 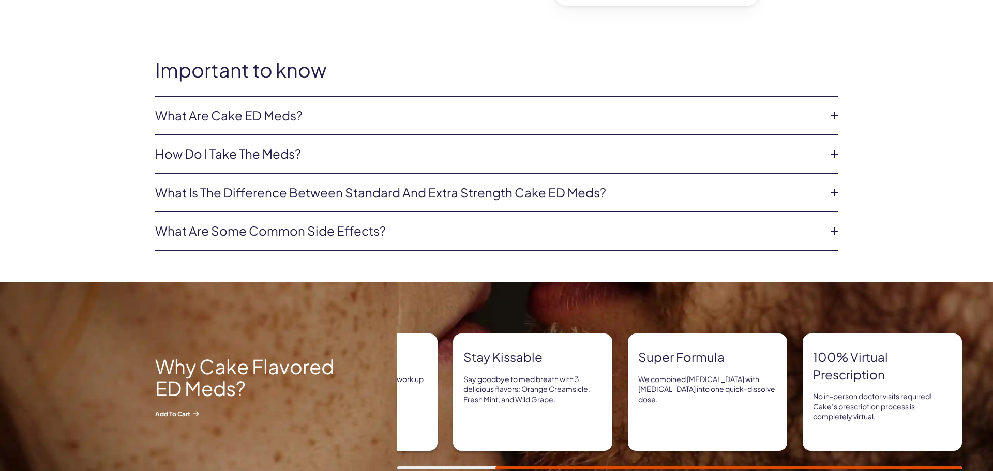 I want to click on strong: 100% virtual prescription, so click(x=882, y=365).